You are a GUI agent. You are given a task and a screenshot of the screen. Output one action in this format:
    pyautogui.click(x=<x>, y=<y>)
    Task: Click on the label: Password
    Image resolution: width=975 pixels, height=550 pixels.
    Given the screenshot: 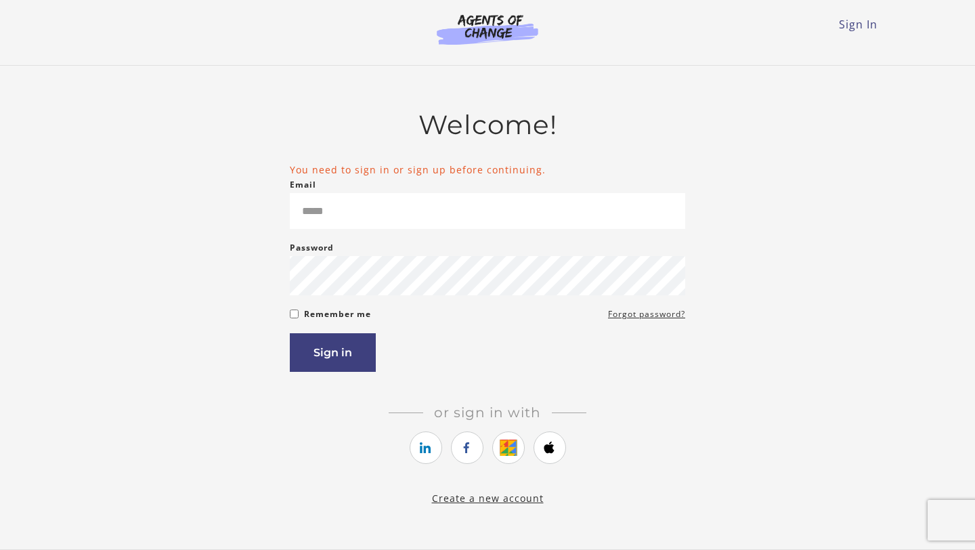 What is the action you would take?
    pyautogui.click(x=311, y=248)
    